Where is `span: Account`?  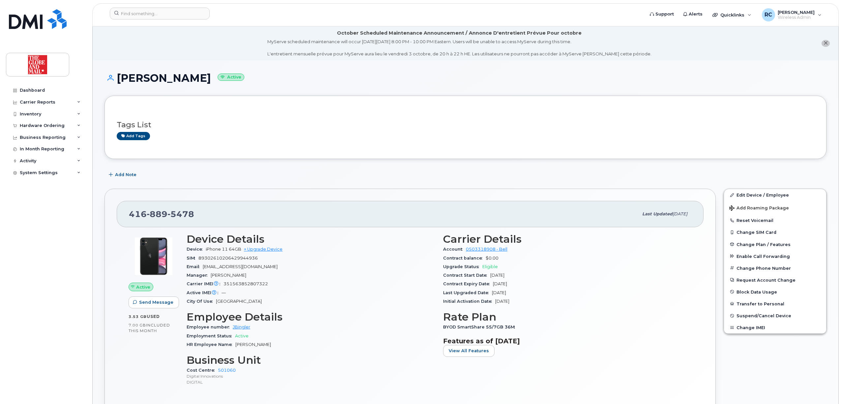
span: Account is located at coordinates (454, 249).